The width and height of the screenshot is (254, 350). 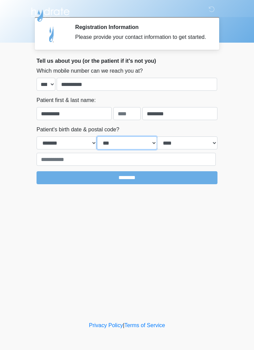 What do you see at coordinates (141, 37) in the screenshot?
I see `div: Please provide your contact information to get started.` at bounding box center [141, 37].